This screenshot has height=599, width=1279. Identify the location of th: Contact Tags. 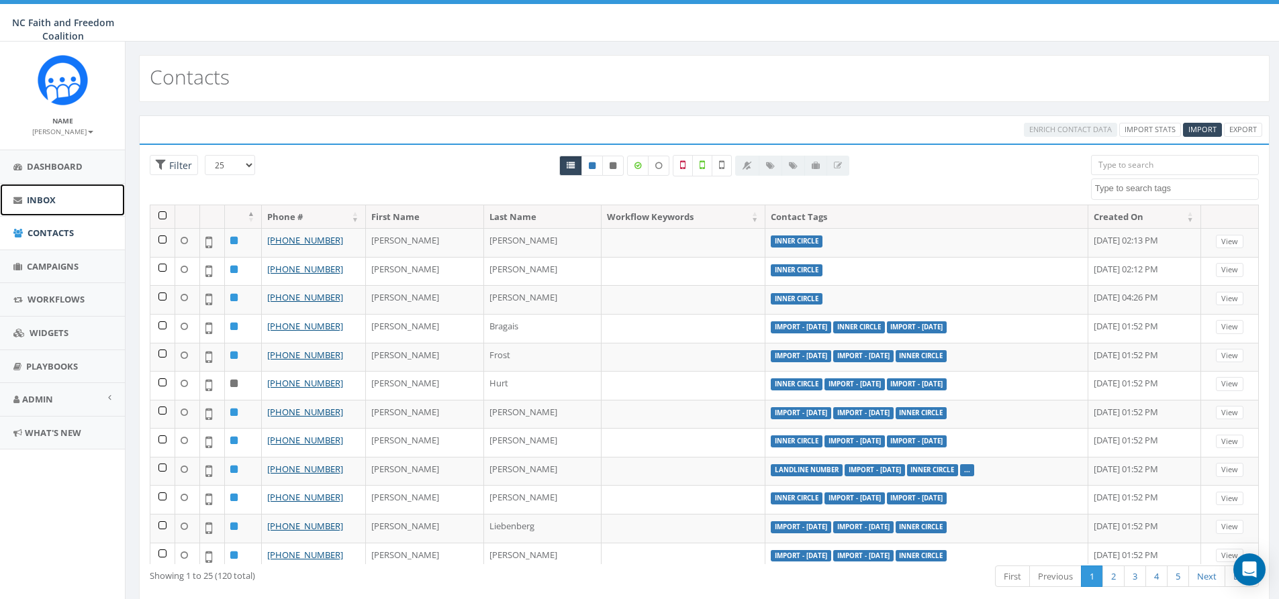
(926, 217).